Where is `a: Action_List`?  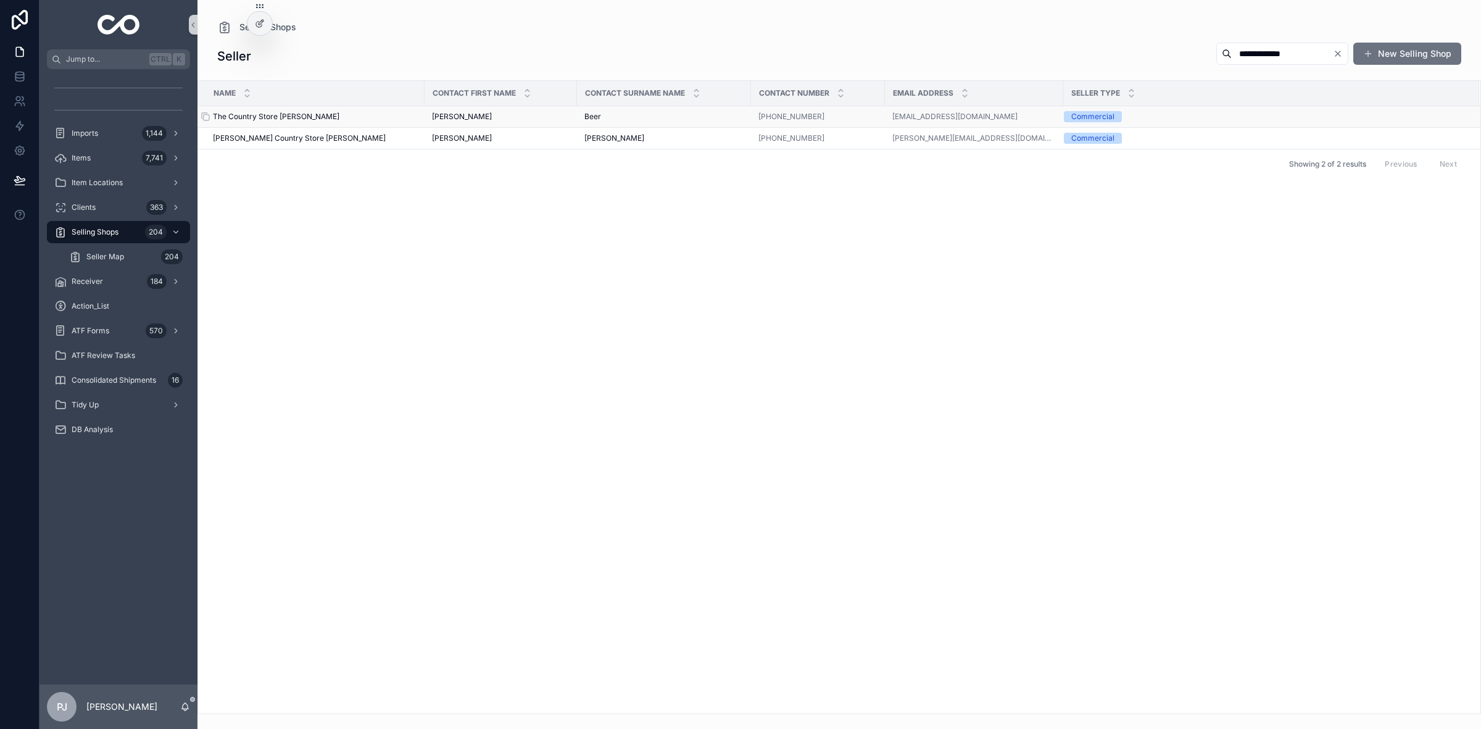
a: Action_List is located at coordinates (118, 306).